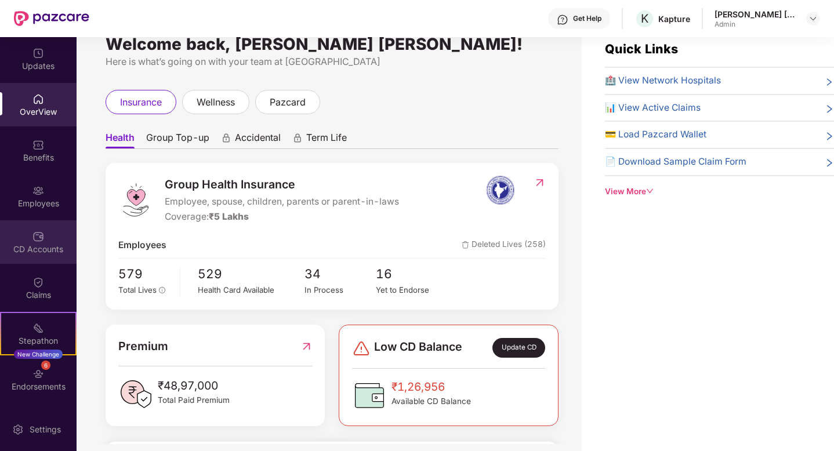 Image resolution: width=834 pixels, height=451 pixels. Describe the element at coordinates (38, 53) in the screenshot. I see `img: svg+xml;base64,PHN2ZyBpZD0iVXBkYXRlZCIgeG1sbnM9Imh0dHA6Ly93d3cudzMub3JnLzIwMDAvc3ZnIiB3aWR0aD0iMj...` at that location.